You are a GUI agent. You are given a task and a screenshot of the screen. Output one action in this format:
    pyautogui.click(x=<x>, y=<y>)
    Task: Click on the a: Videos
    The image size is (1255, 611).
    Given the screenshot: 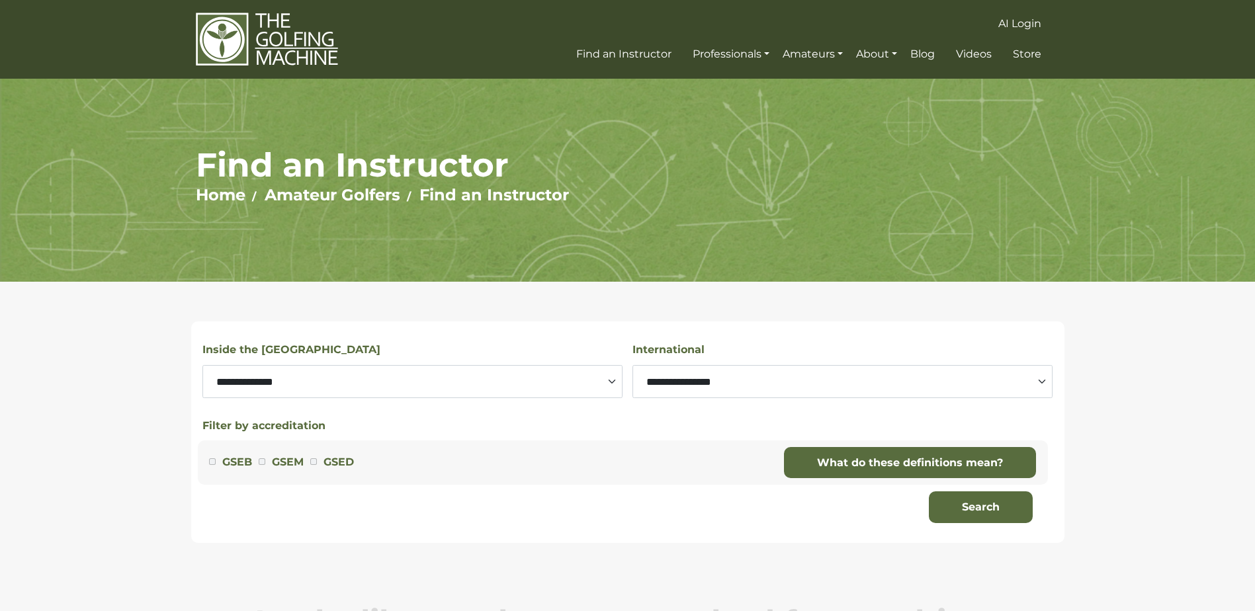 What is the action you would take?
    pyautogui.click(x=974, y=54)
    